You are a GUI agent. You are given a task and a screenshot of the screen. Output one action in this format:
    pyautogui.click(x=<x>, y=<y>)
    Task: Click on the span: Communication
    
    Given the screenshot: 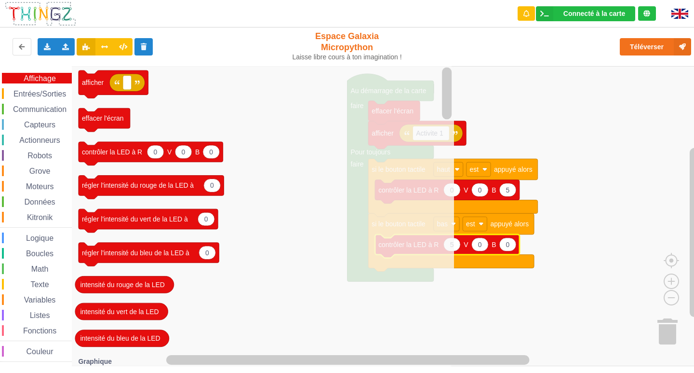 What is the action you would take?
    pyautogui.click(x=40, y=109)
    